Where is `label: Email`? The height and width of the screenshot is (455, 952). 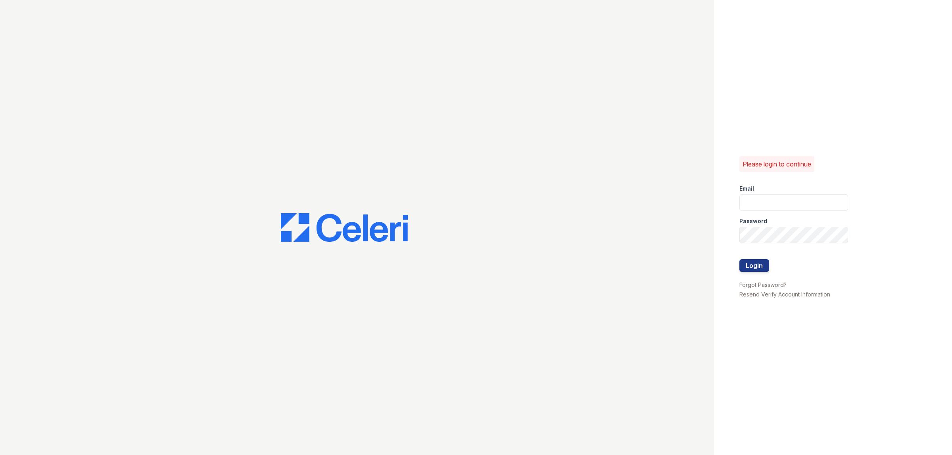 label: Email is located at coordinates (746, 189).